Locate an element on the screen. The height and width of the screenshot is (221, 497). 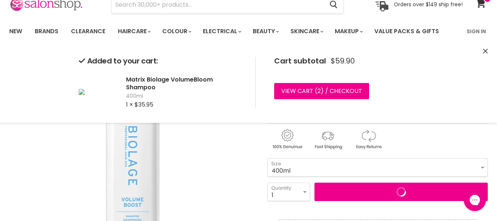
span: Cart subtotal is located at coordinates (300, 61).